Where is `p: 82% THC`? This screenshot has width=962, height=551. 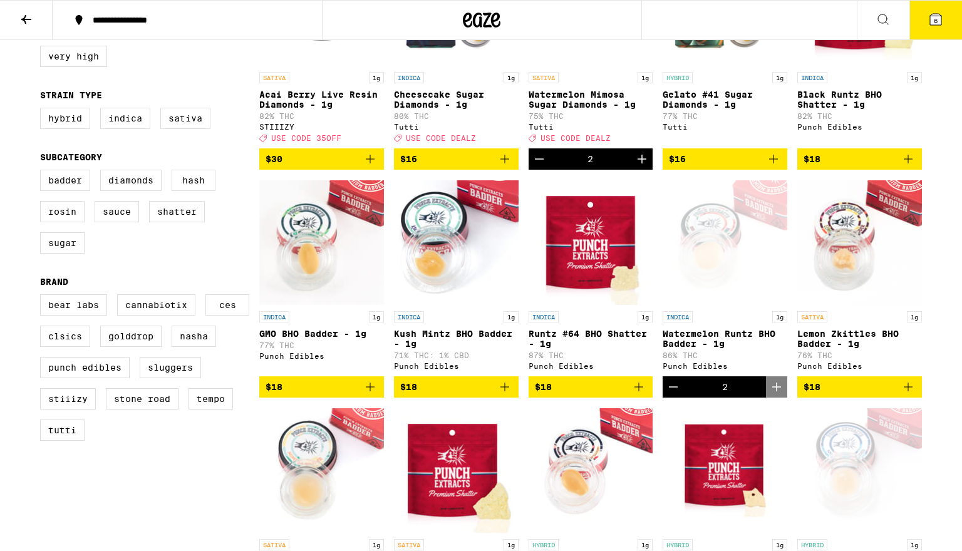
p: 82% THC is located at coordinates (860, 116).